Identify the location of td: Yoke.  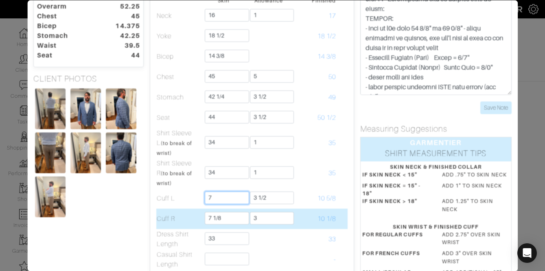
(179, 36).